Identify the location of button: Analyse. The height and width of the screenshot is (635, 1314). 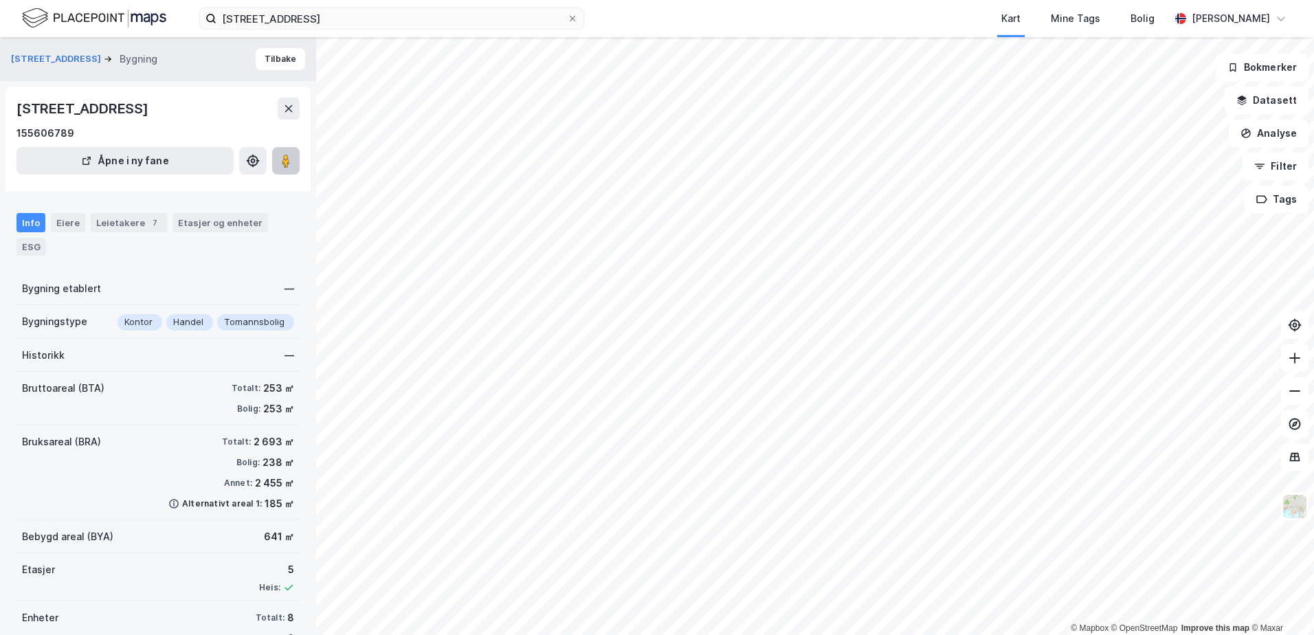
(1268, 133).